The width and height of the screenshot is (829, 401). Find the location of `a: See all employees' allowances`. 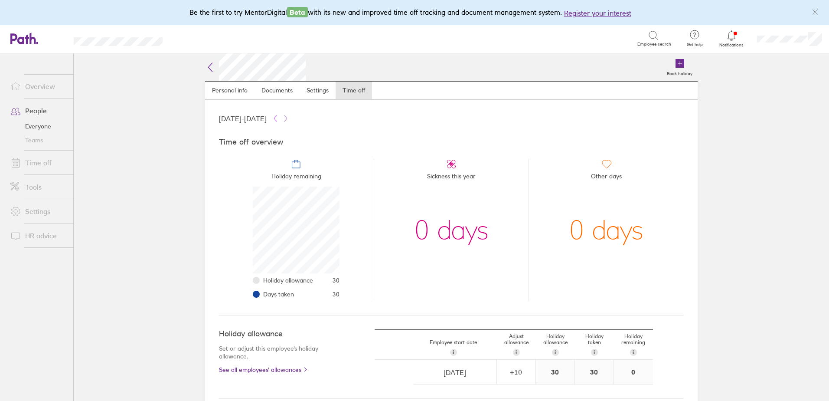

a: See all employees' allowances is located at coordinates (279, 369).